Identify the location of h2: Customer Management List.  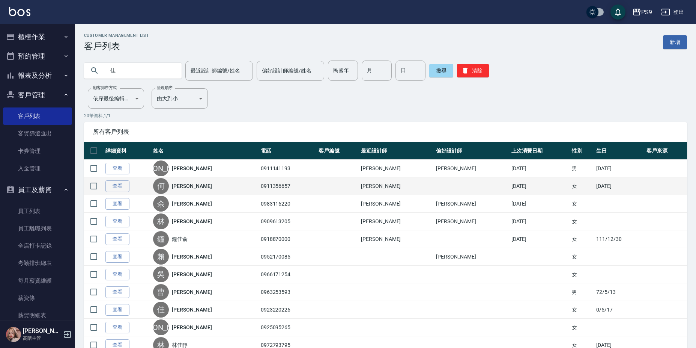
(116, 35).